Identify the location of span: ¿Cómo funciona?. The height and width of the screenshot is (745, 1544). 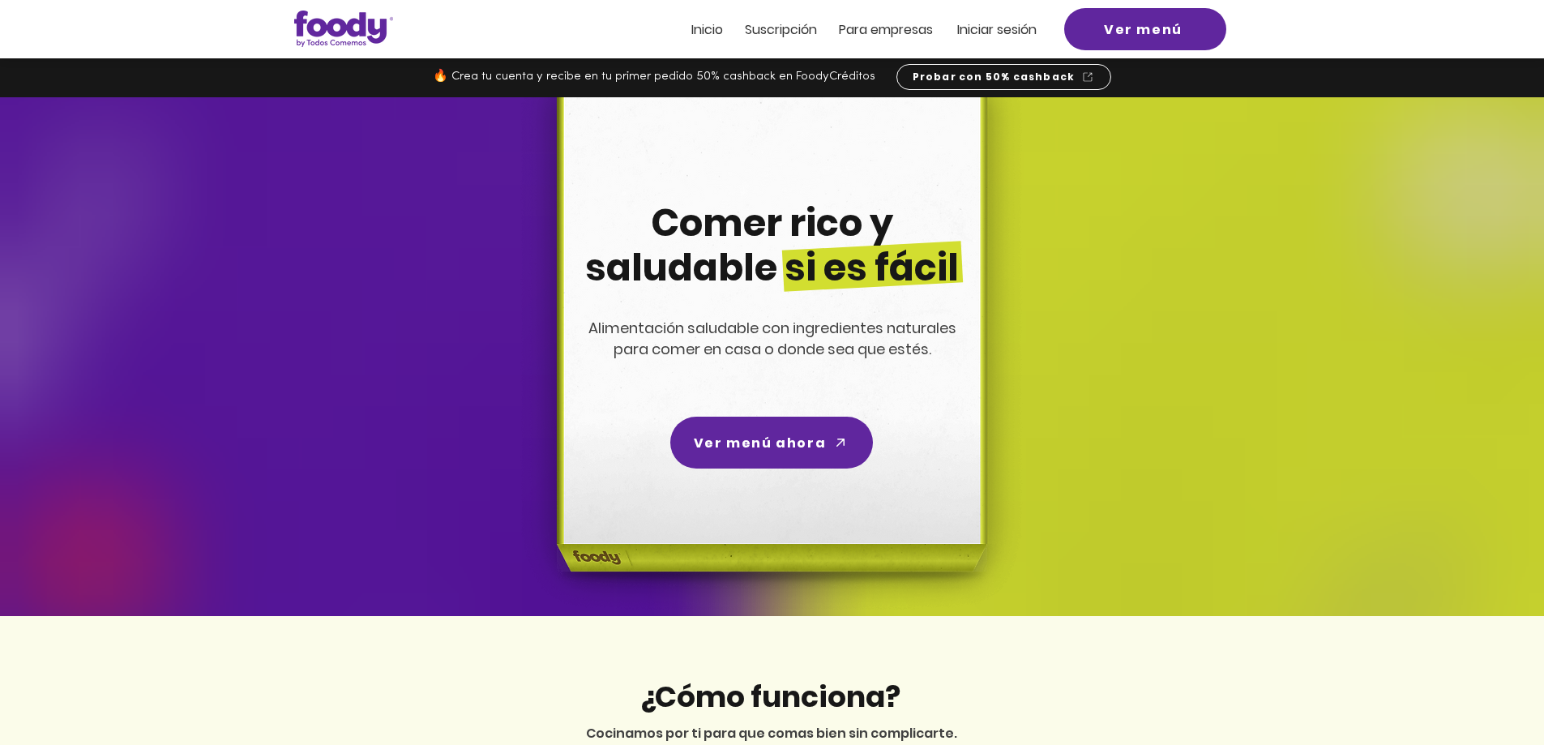
(770, 696).